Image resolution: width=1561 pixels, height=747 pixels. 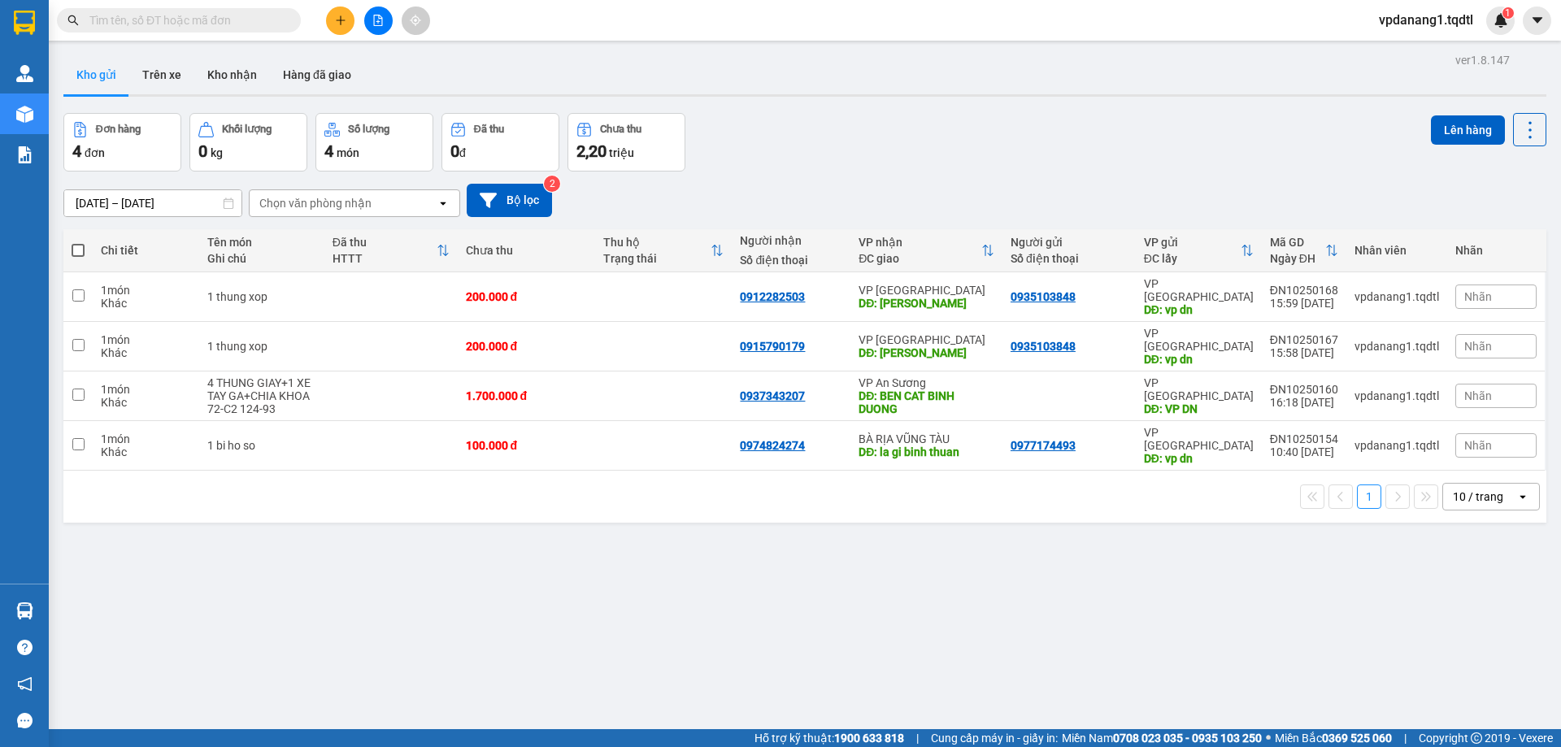 I want to click on div: 1.700.000 đ, so click(x=526, y=396).